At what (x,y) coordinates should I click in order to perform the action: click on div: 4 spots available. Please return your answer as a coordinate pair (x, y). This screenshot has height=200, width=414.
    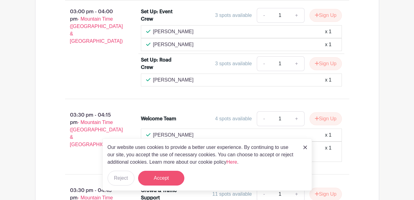
    Looking at the image, I should click on (233, 119).